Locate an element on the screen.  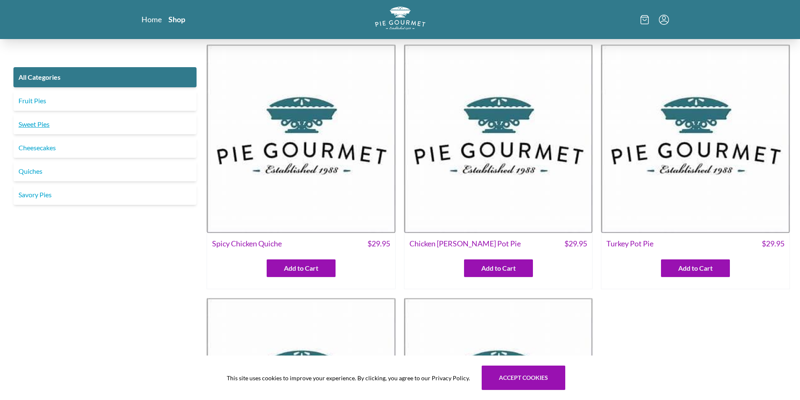
a: Sweet Pies is located at coordinates (105, 124).